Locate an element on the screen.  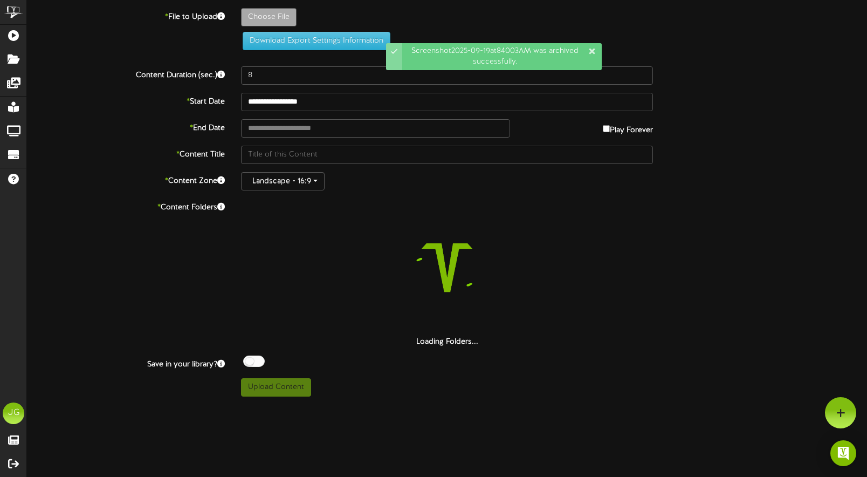
label: Start Date is located at coordinates (126, 100).